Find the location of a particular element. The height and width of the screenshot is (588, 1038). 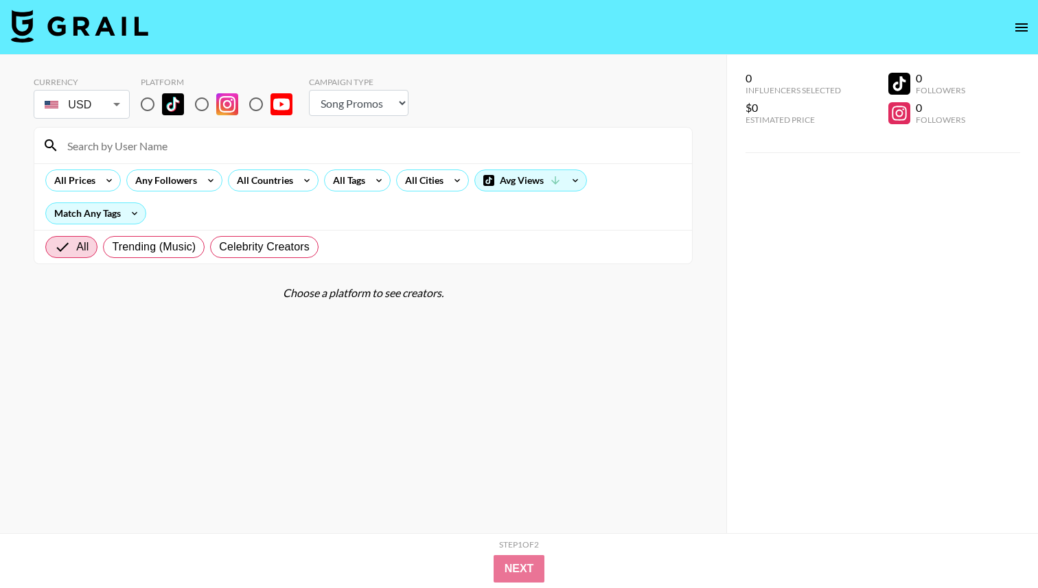

img: Instagram is located at coordinates (227, 104).